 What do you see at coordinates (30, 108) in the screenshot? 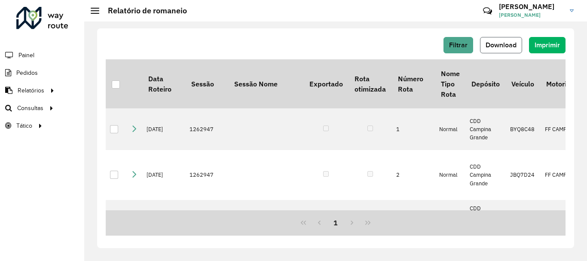
I see `span: Consultas` at bounding box center [30, 108].